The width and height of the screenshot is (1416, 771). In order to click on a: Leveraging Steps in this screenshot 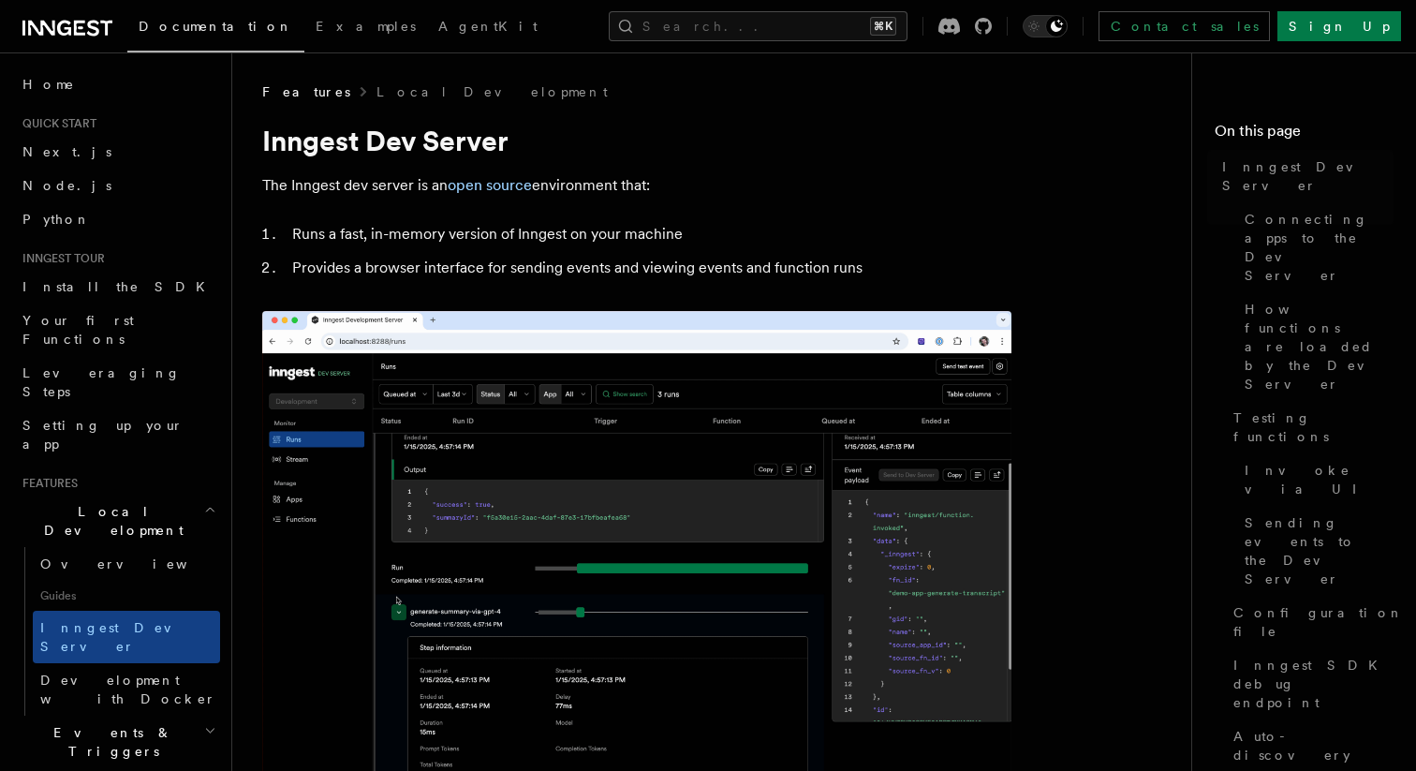, I will do `click(117, 382)`.